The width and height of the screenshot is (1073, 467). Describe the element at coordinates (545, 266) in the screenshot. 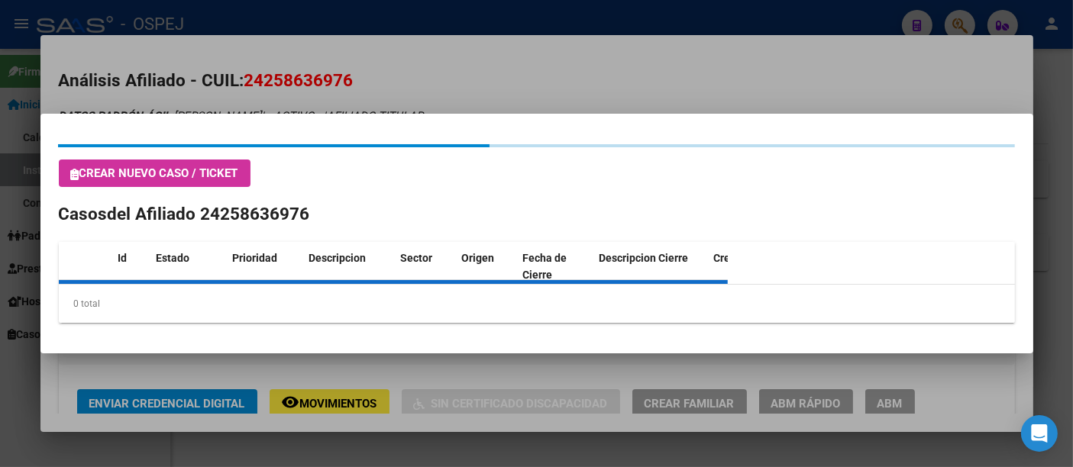

I see `span: Fecha de Cierre` at that location.